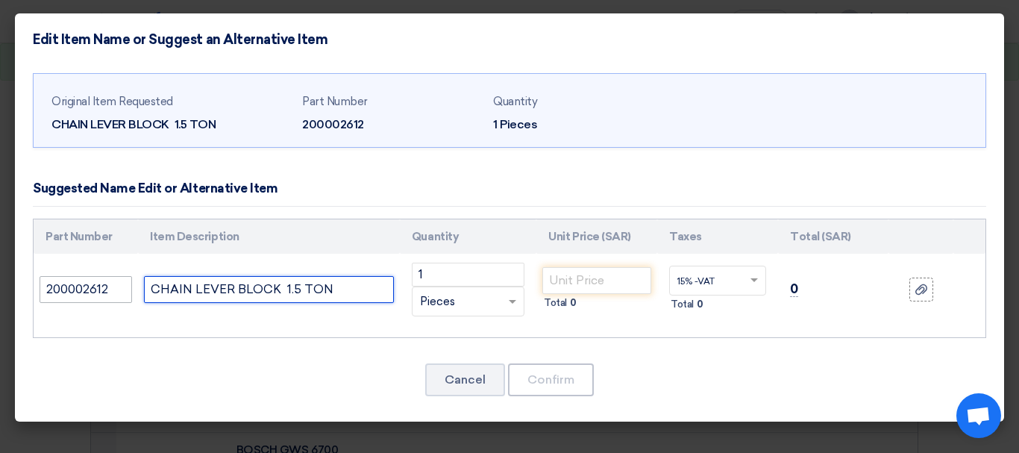  What do you see at coordinates (392, 101) in the screenshot?
I see `div: Part Number` at bounding box center [392, 101].